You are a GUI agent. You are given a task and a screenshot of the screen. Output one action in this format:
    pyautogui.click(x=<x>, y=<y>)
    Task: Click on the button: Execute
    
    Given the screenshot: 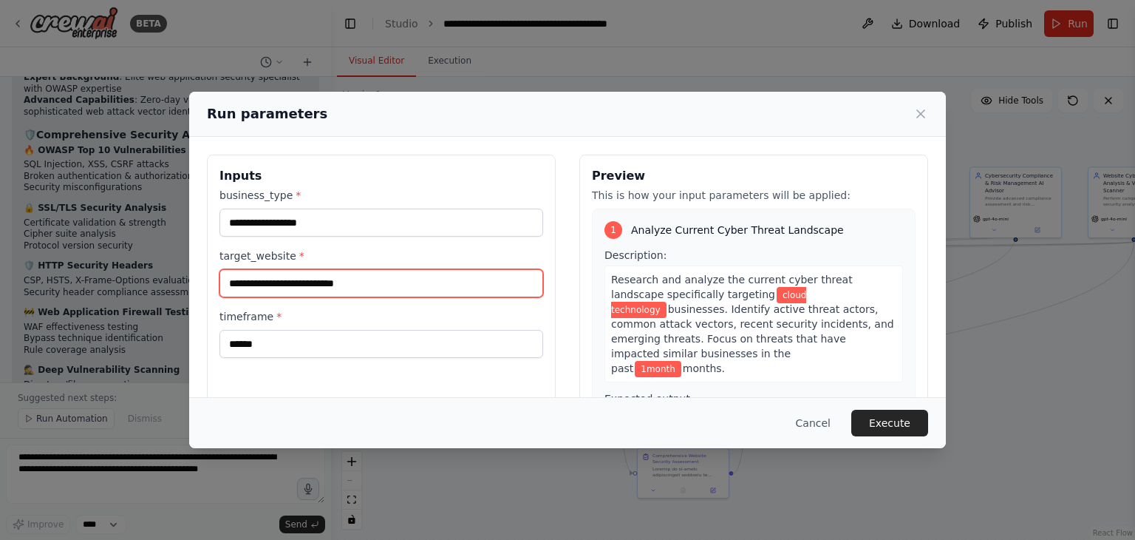 What is the action you would take?
    pyautogui.click(x=890, y=423)
    